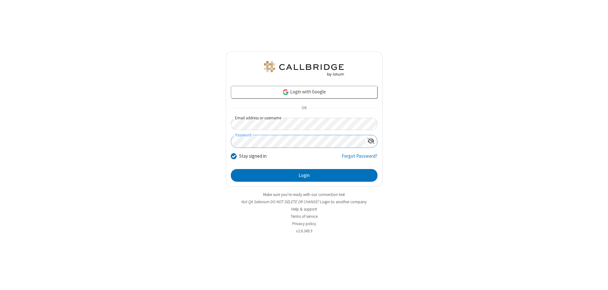  What do you see at coordinates (304, 216) in the screenshot?
I see `a: Terms of service` at bounding box center [304, 216].